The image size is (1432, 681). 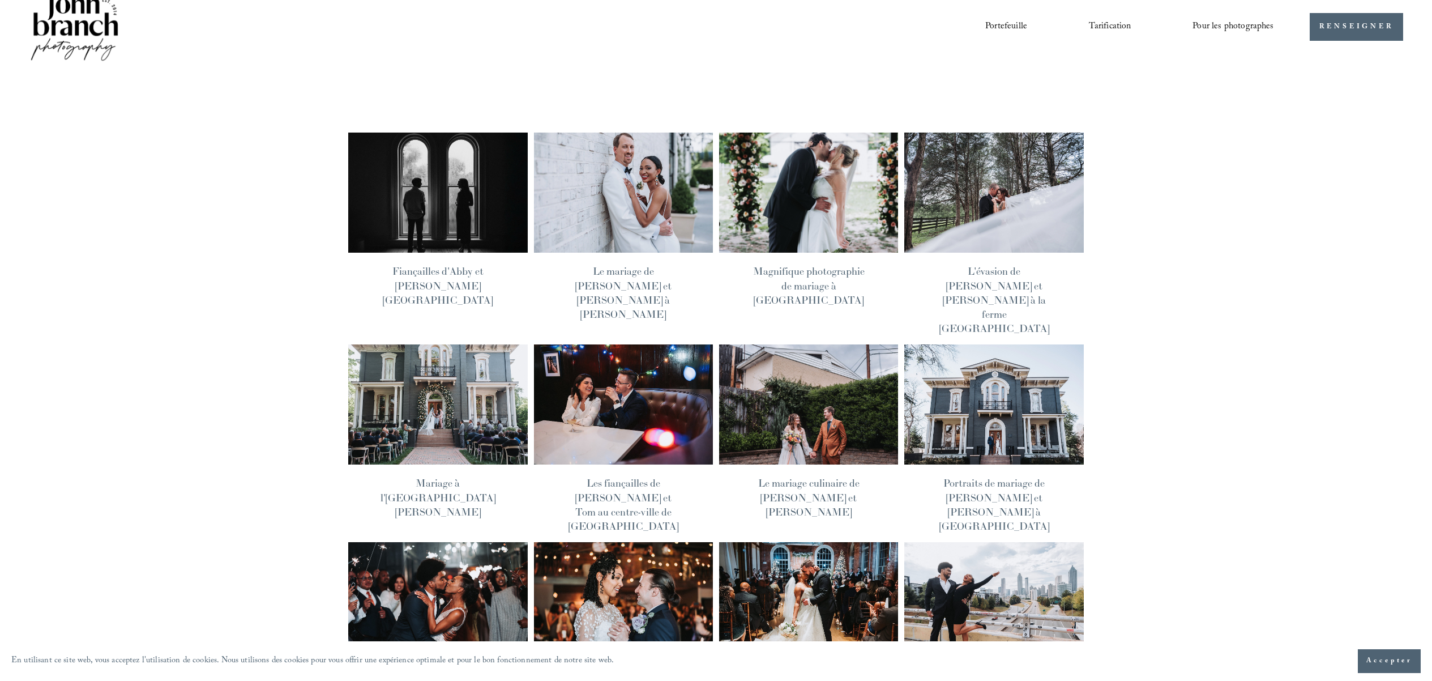 I want to click on img: Les fiançailles de Shakira et Shawn à Atlanta, so click(x=994, y=602).